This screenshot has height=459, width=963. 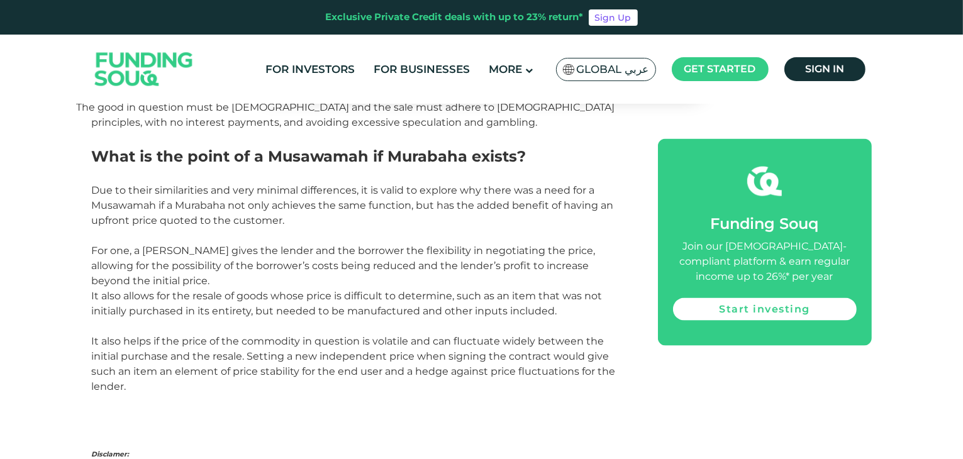 I want to click on img: Logo, so click(x=144, y=69).